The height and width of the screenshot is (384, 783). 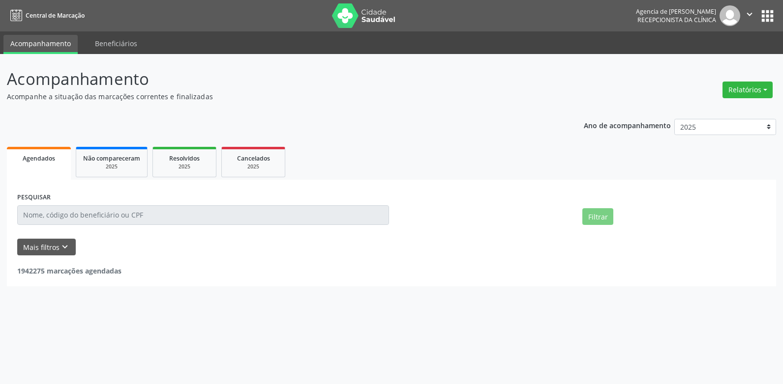 What do you see at coordinates (276, 79) in the screenshot?
I see `p: Acompanhamento` at bounding box center [276, 79].